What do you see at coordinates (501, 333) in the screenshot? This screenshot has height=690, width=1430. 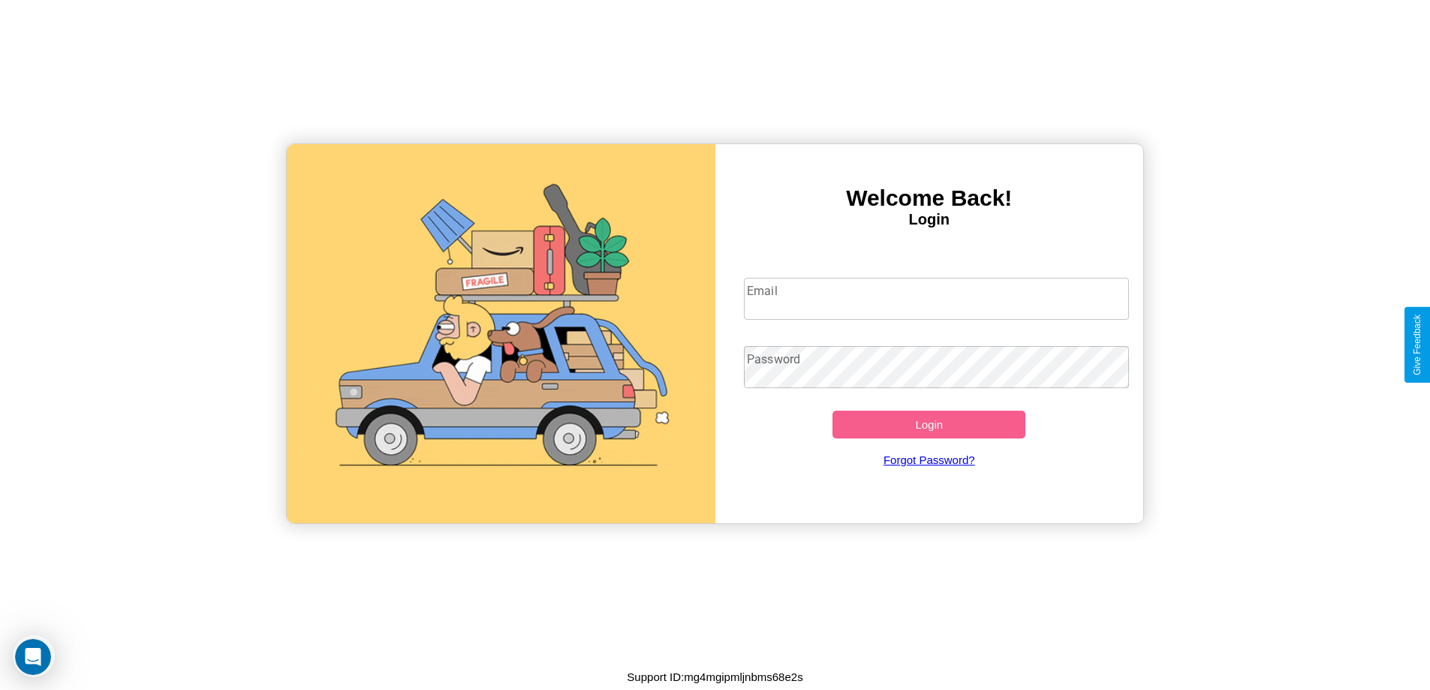 I see `img: gif` at bounding box center [501, 333].